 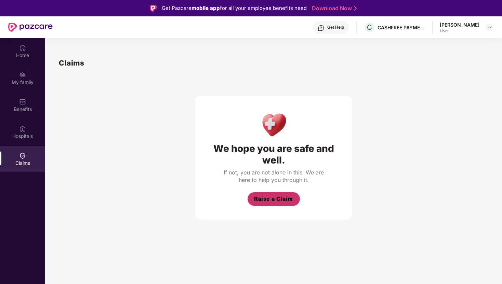 What do you see at coordinates (153, 8) in the screenshot?
I see `img: Logo` at bounding box center [153, 8].